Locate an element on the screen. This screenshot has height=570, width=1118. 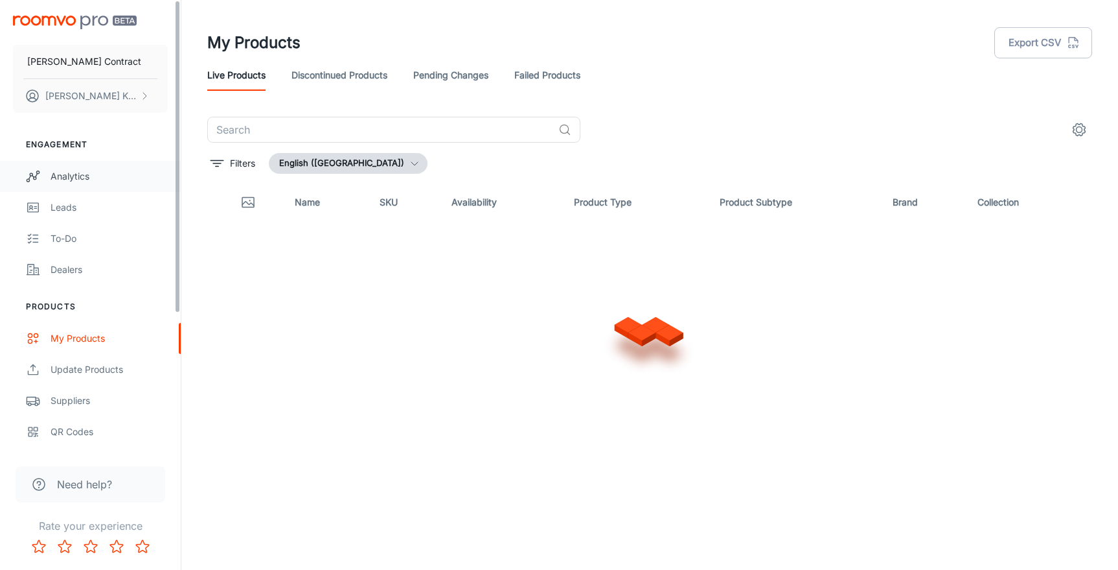
p: Filters is located at coordinates (242, 163).